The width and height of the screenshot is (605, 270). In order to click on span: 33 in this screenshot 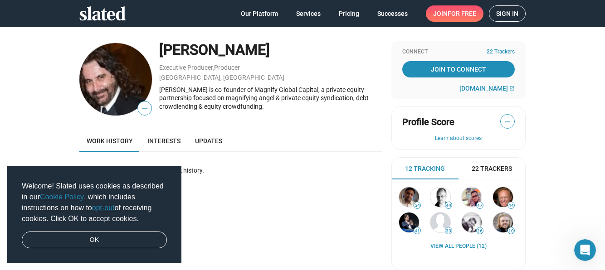, I will do `click(449, 231)`.